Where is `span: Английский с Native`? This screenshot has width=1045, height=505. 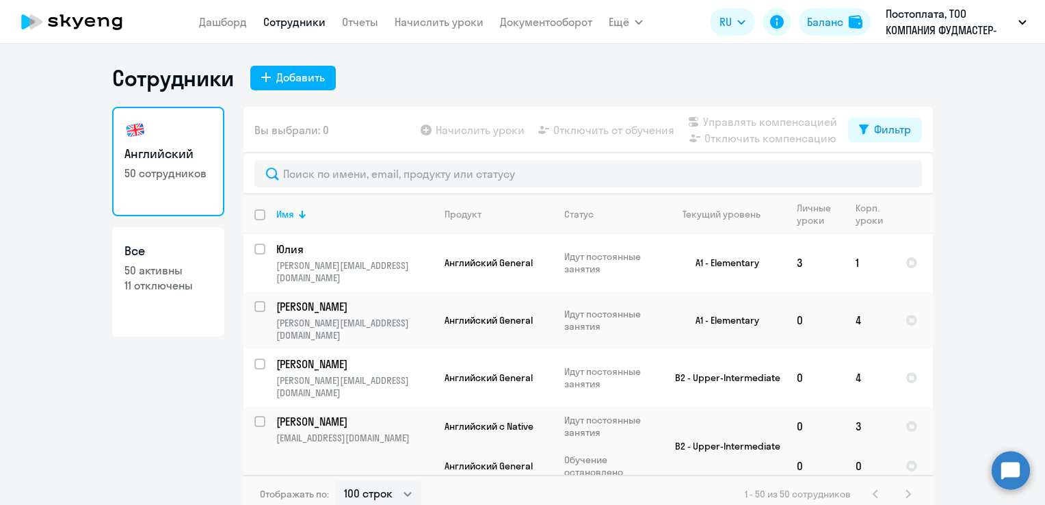 span: Английский с Native is located at coordinates (489, 426).